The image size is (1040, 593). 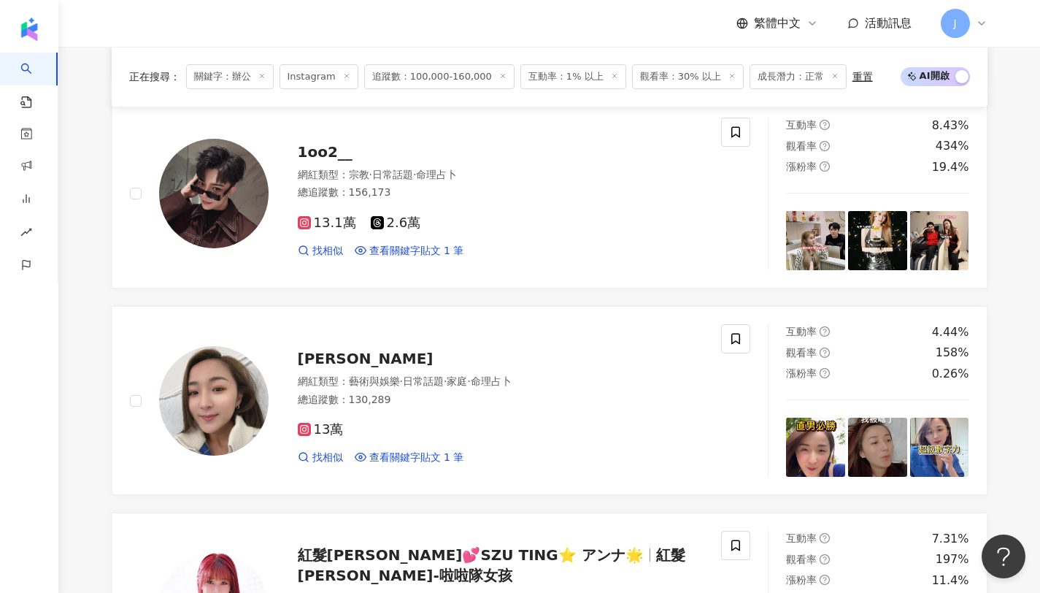 I want to click on img: logo icon, so click(x=29, y=29).